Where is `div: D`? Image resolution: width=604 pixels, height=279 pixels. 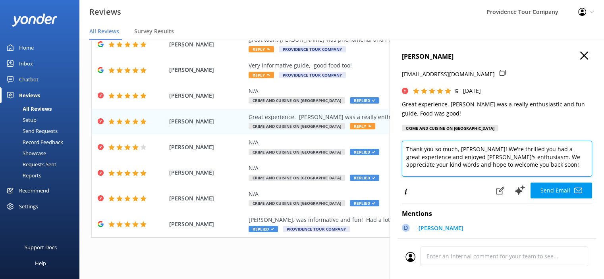
div: D is located at coordinates (406, 228).